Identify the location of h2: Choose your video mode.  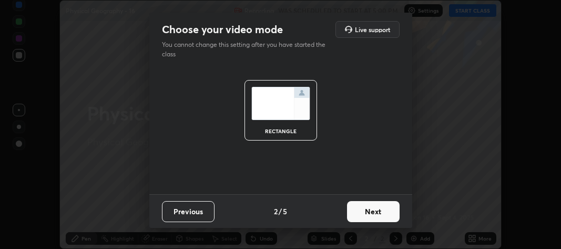
(222, 29).